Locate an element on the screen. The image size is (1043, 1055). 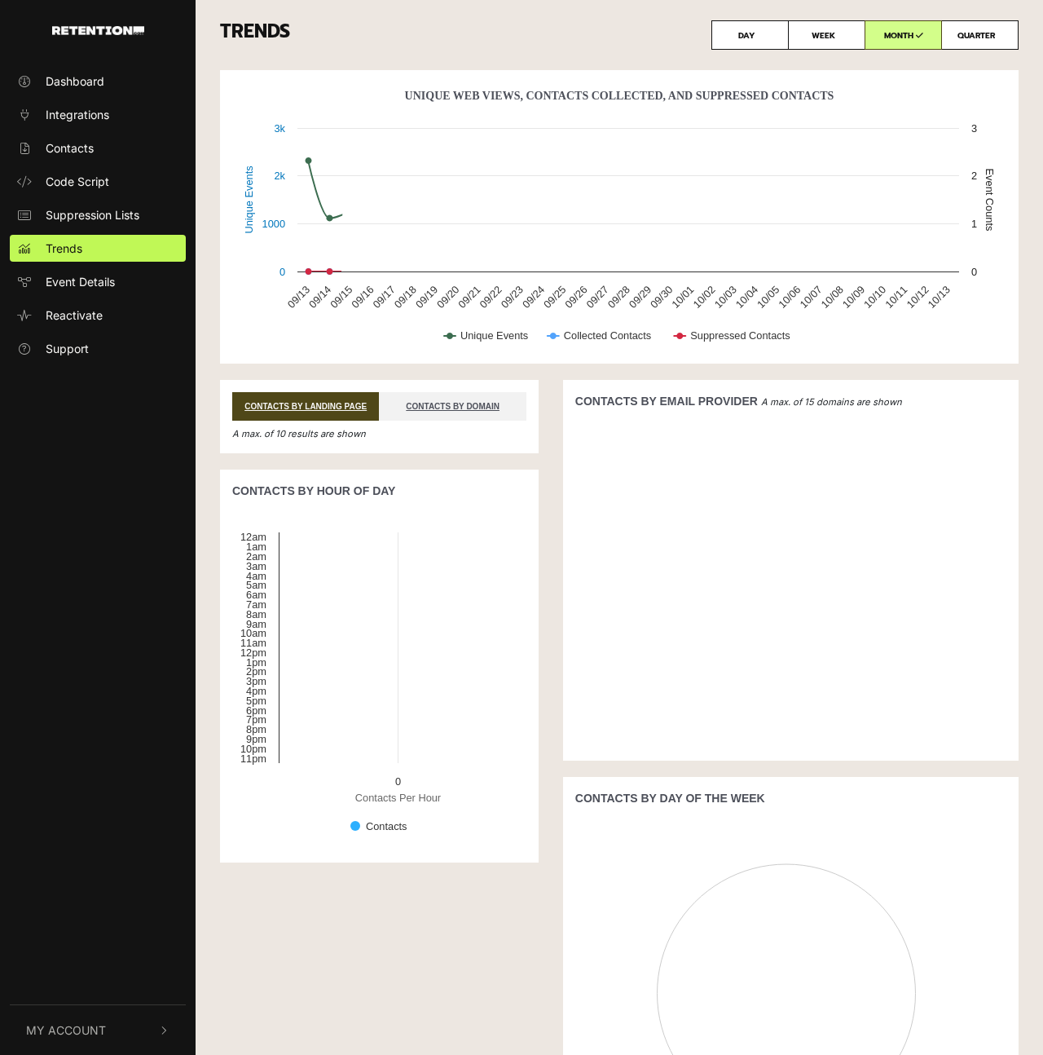
text: 1pm is located at coordinates (256, 662).